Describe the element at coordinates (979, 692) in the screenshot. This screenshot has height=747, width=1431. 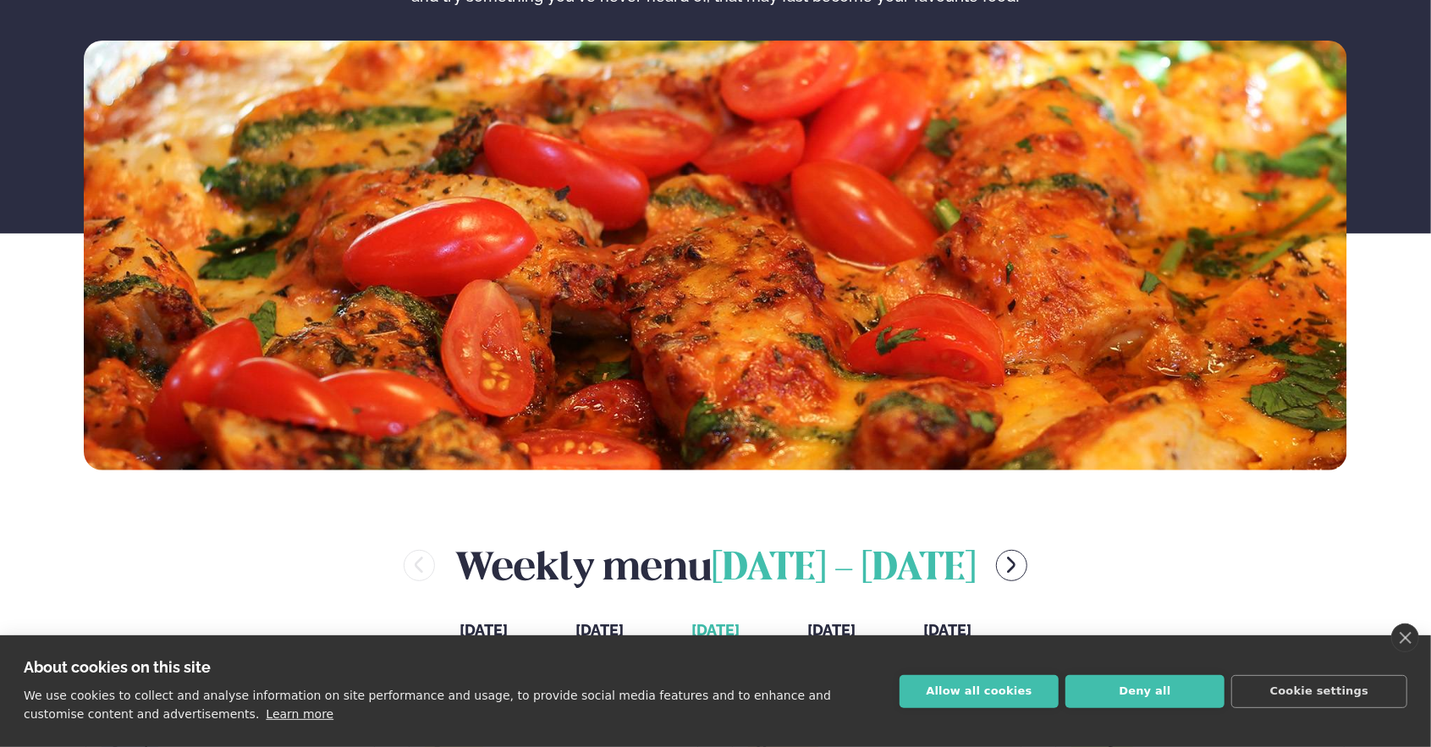
I see `button: Allow all cookies` at that location.